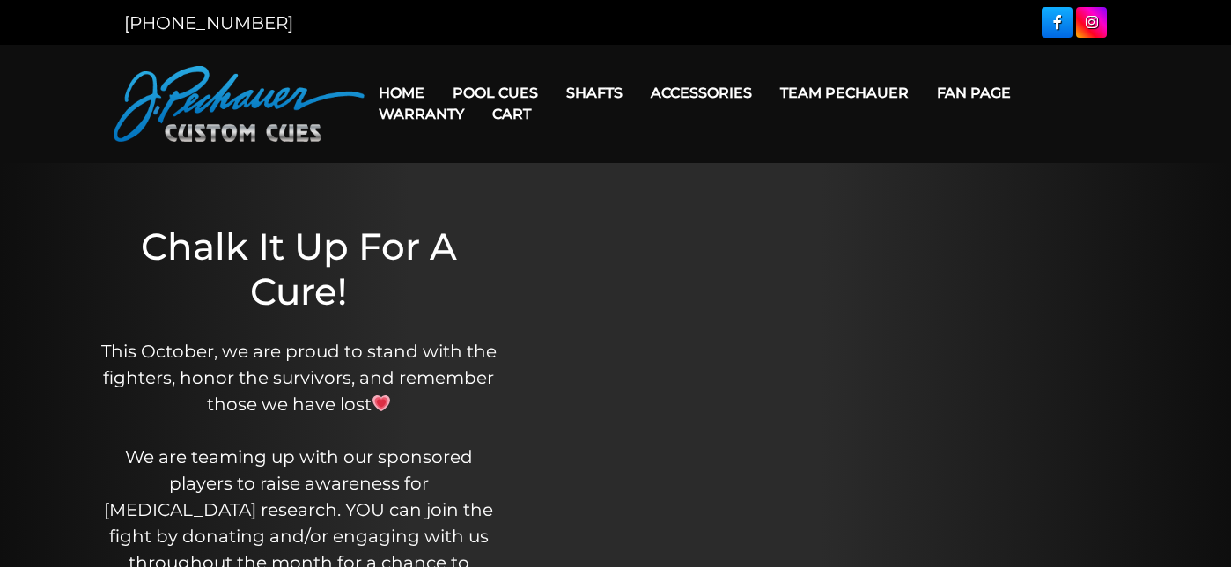  What do you see at coordinates (974, 92) in the screenshot?
I see `a: Fan Page` at bounding box center [974, 92].